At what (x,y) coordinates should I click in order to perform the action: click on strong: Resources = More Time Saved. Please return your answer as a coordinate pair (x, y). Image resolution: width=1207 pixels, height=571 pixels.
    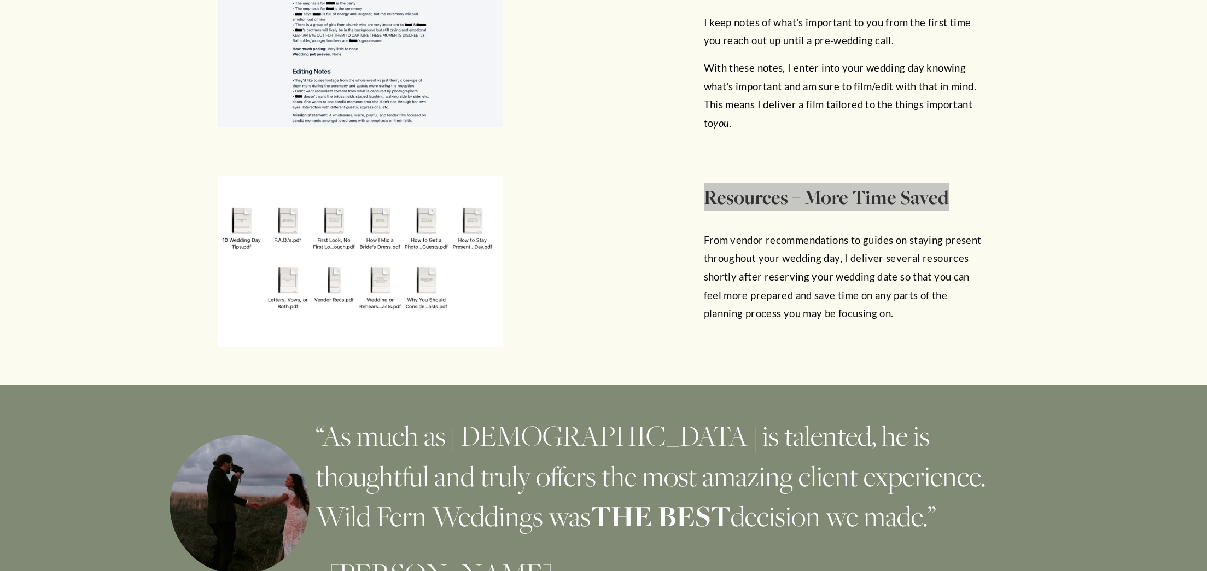
    Looking at the image, I should click on (826, 197).